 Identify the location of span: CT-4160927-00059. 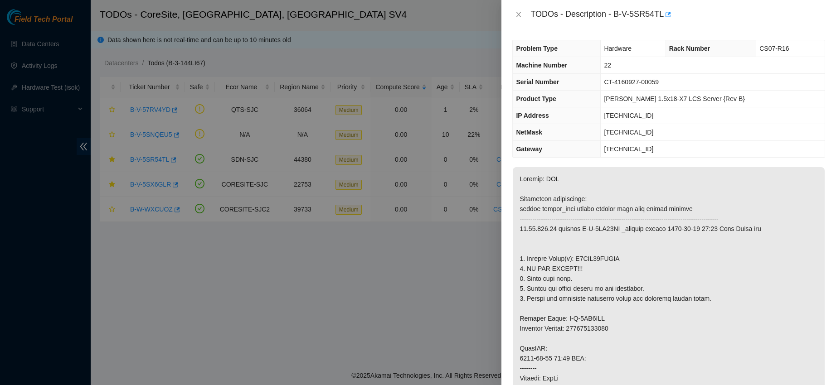
(631, 82).